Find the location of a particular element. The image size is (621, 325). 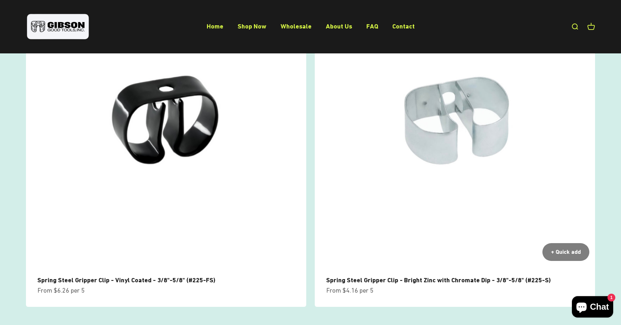

a: Wholesale is located at coordinates (296, 26).